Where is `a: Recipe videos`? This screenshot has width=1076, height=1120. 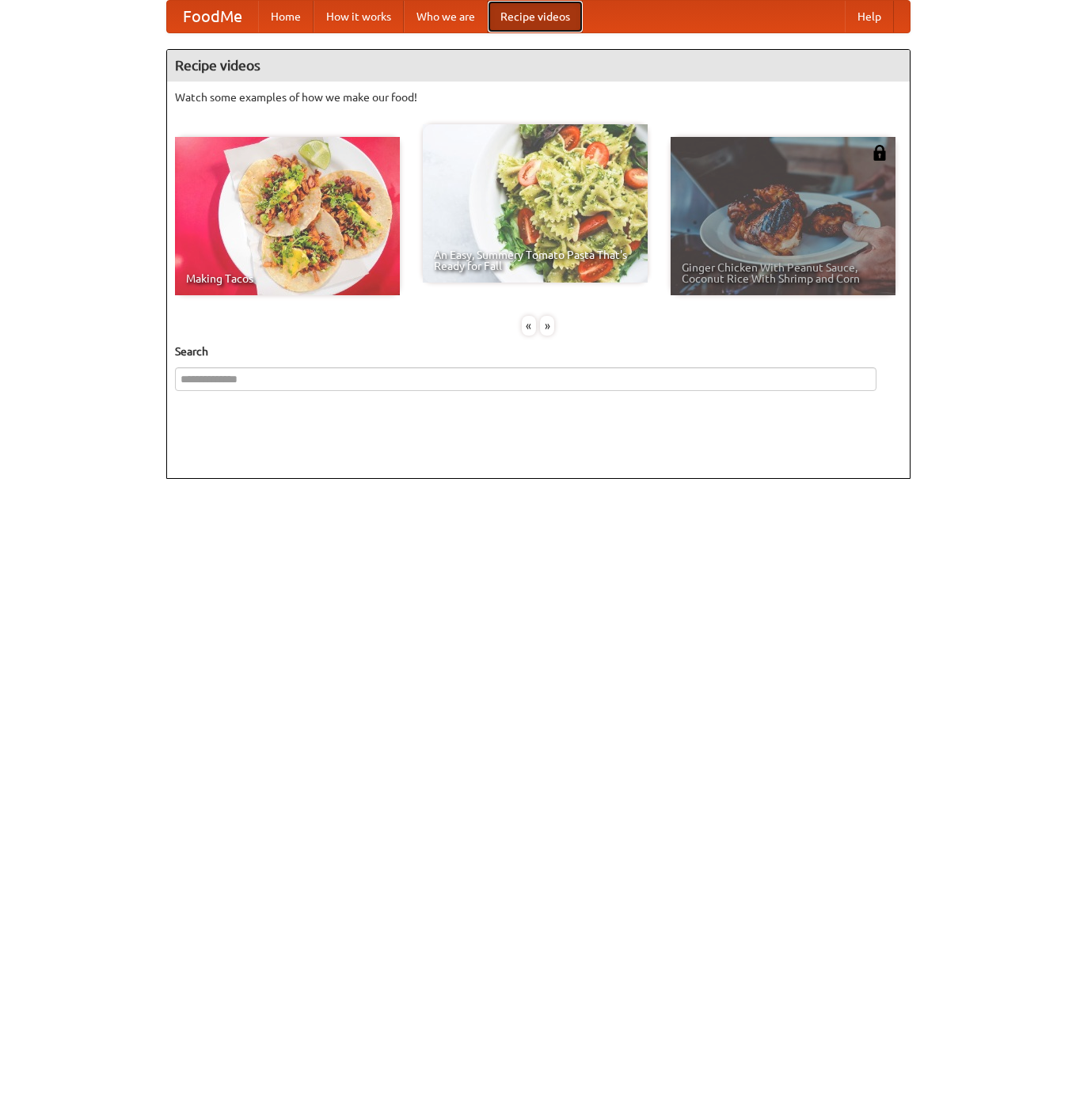
a: Recipe videos is located at coordinates (536, 17).